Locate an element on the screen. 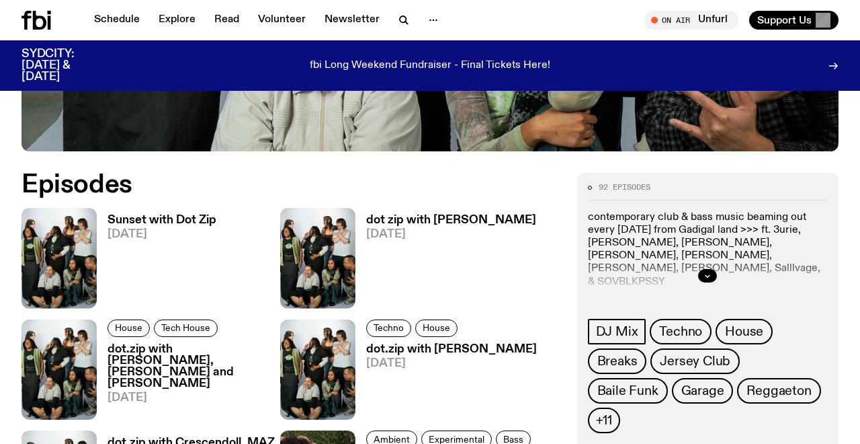  a: Explore is located at coordinates (177, 20).